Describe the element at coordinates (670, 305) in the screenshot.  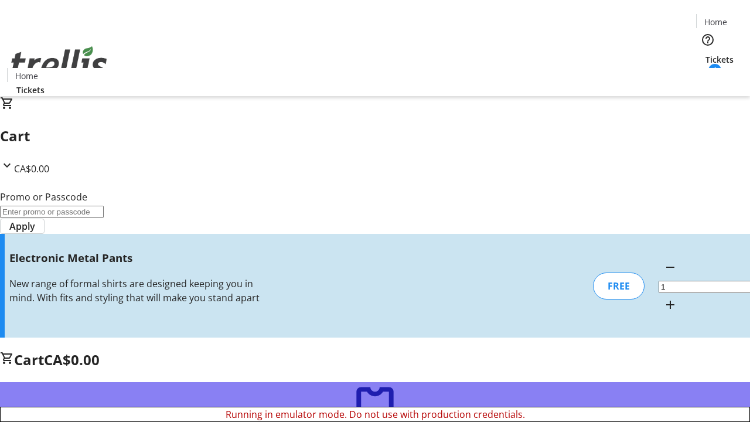
I see `button: Increment by one` at that location.